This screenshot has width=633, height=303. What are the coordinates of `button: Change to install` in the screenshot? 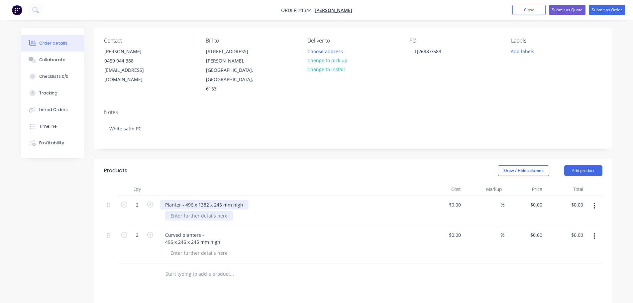 It's located at (326, 69).